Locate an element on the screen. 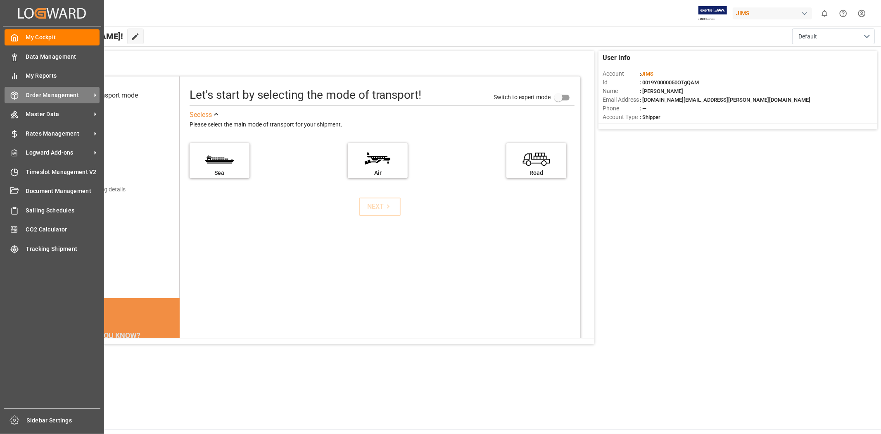  span: Data Management is located at coordinates (63, 57).